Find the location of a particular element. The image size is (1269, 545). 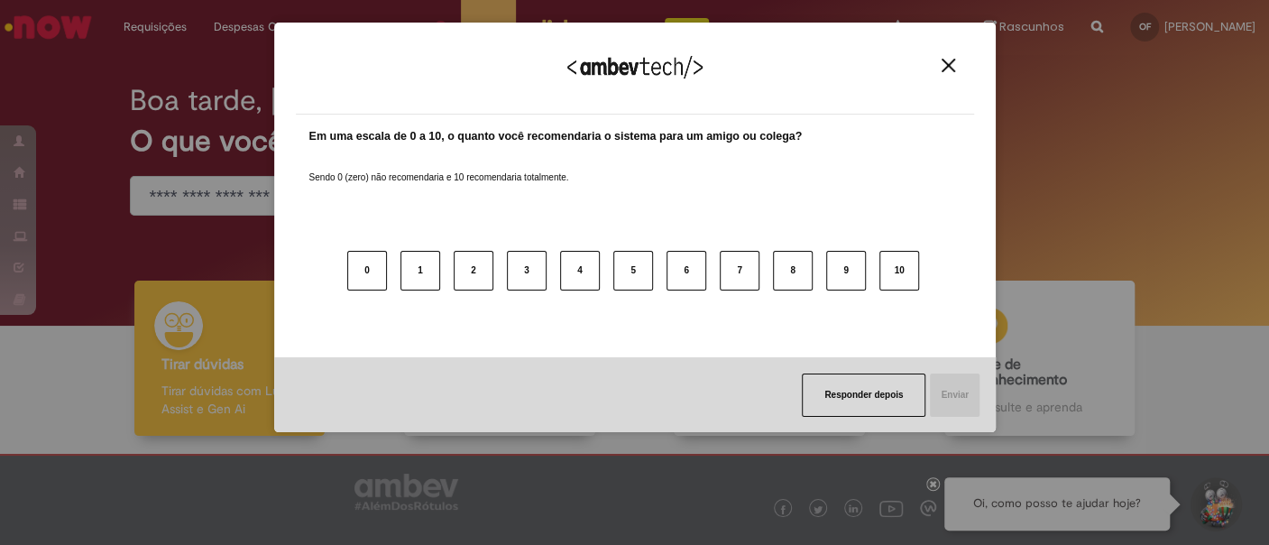

button: 0 is located at coordinates (367, 271).